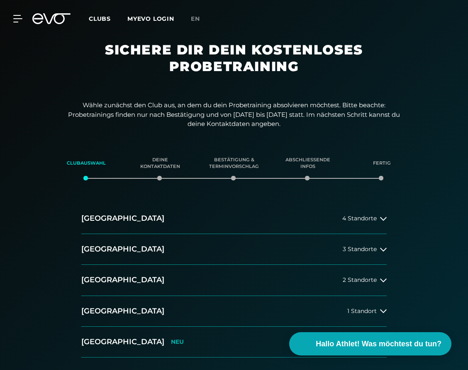 Image resolution: width=468 pixels, height=370 pixels. I want to click on a: MYEVO LOGIN, so click(151, 19).